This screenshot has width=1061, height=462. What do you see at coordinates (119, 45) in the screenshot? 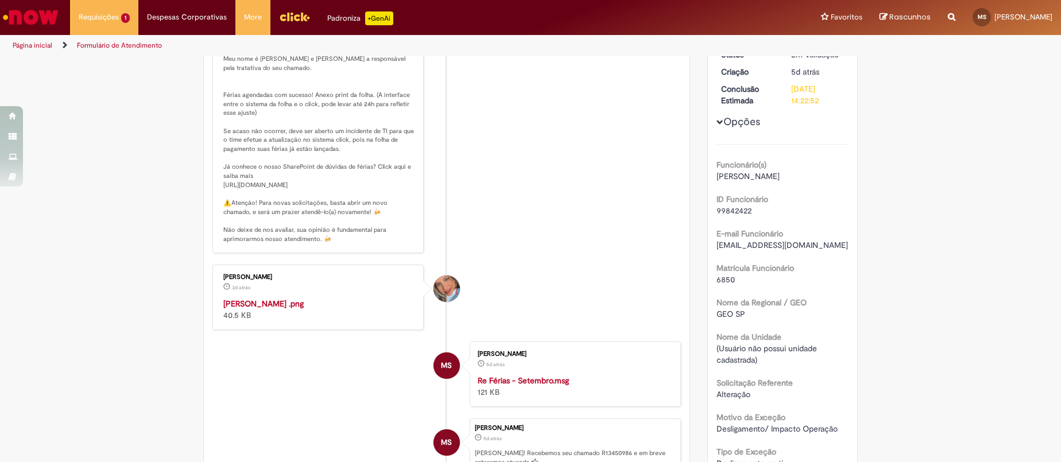
I see `a: Formulário de Atendimento` at bounding box center [119, 45].